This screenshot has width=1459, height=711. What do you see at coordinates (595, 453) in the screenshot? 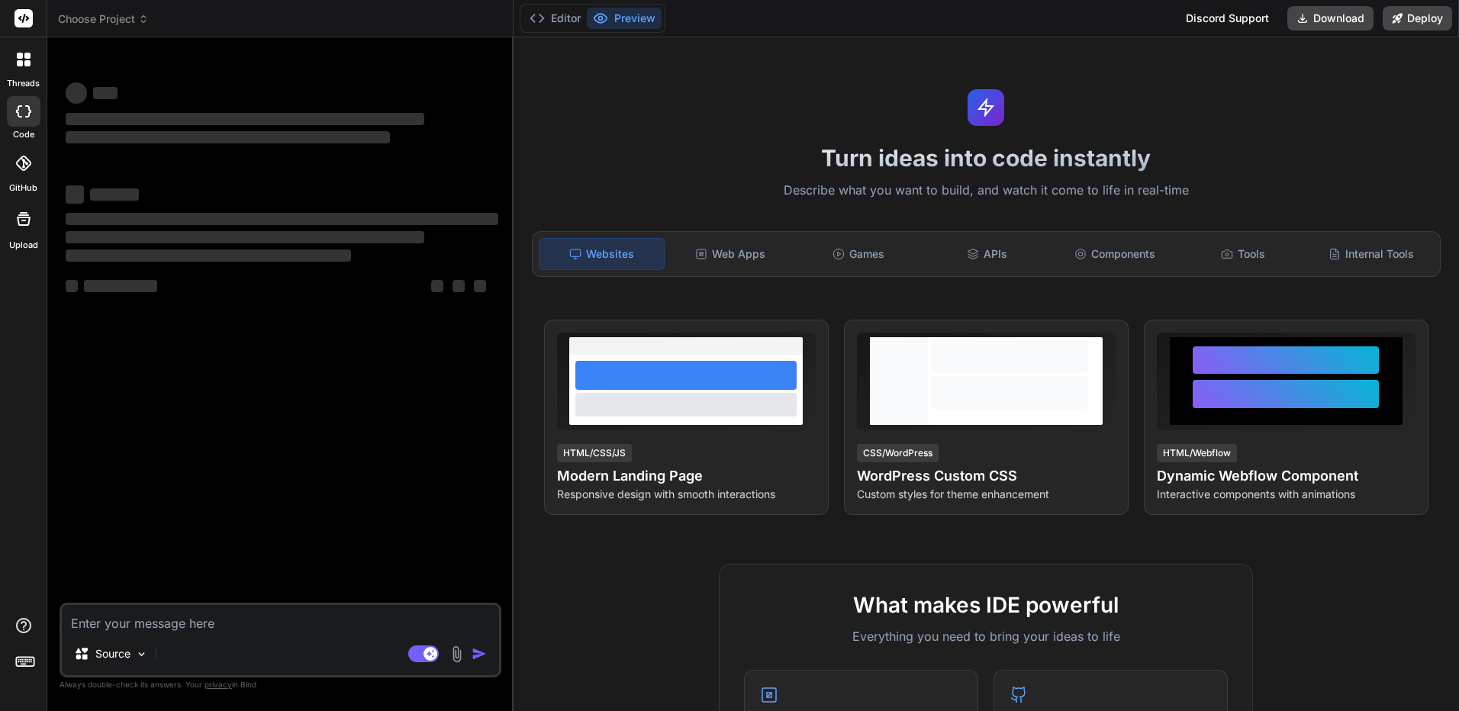
I see `div: HTML/CSS/JS` at bounding box center [595, 453].